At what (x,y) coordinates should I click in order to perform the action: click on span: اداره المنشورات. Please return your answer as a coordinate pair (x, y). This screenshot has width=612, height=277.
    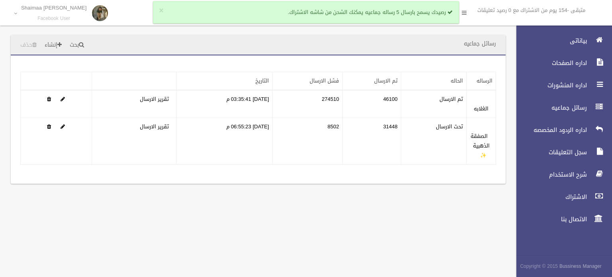
    Looking at the image, I should click on (549, 85).